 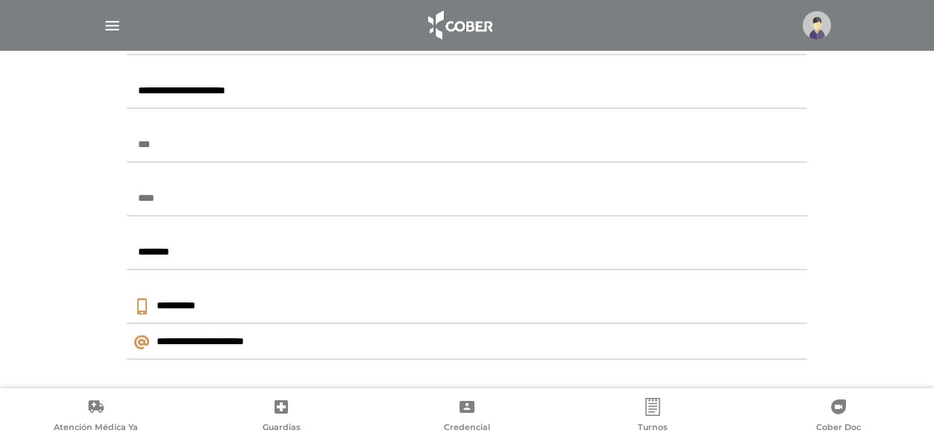 I want to click on span: Credencial, so click(x=467, y=428).